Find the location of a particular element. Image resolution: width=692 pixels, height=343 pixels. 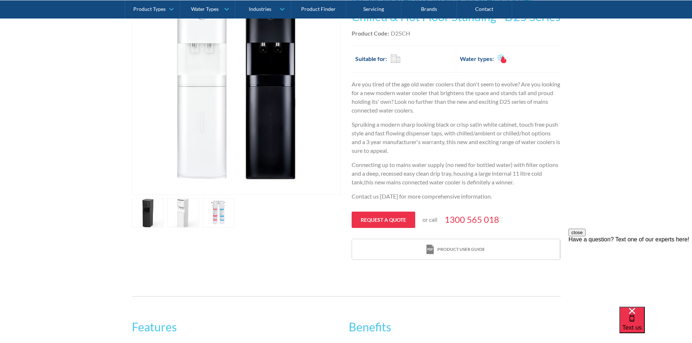

div: Product user guide is located at coordinates (461, 250).